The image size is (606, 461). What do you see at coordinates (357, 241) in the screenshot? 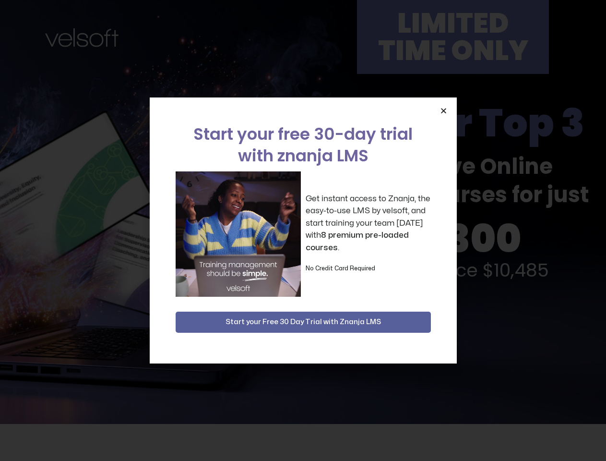
I see `strong: 8 premium pre-loaded courses` at bounding box center [357, 241].